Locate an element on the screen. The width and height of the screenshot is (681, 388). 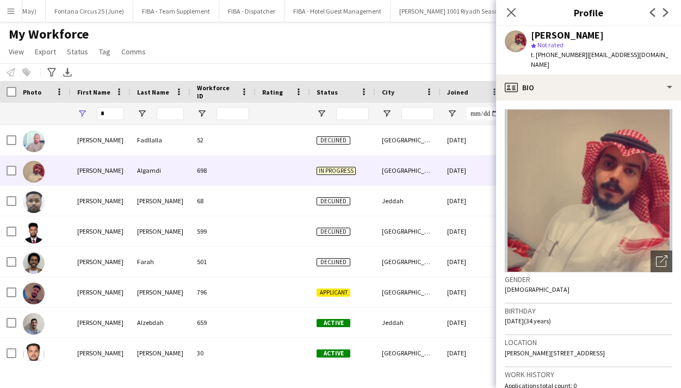
span: Photo is located at coordinates (32, 92).